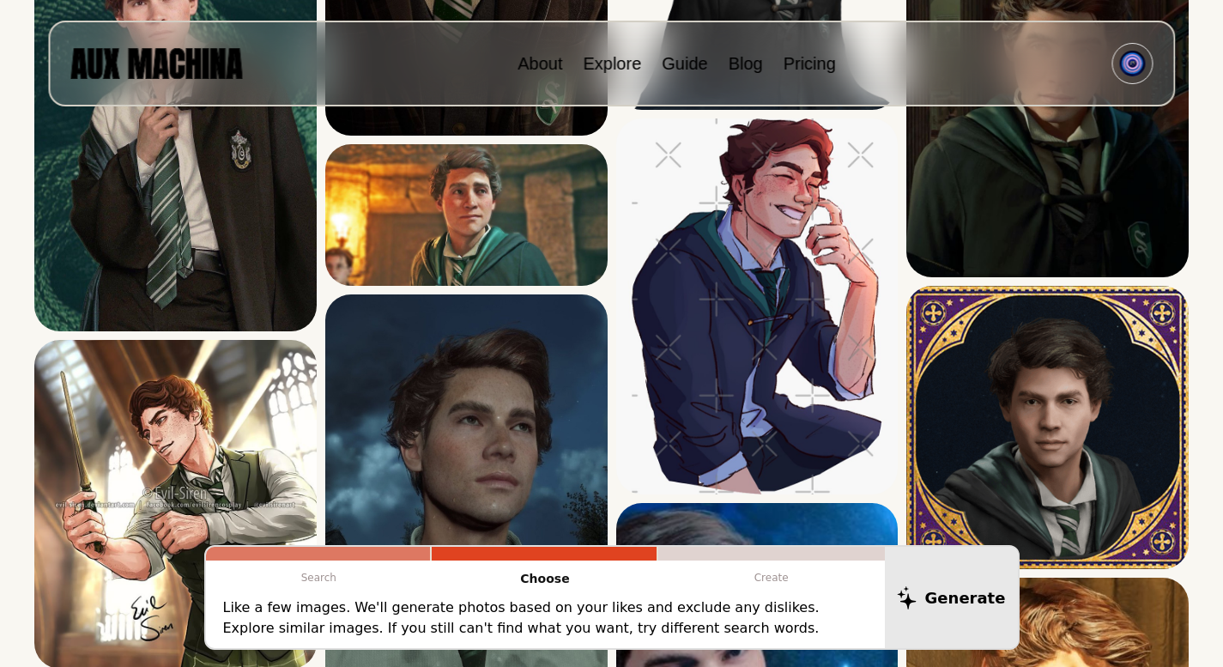  What do you see at coordinates (156, 63) in the screenshot?
I see `img: AUX MACHINA` at bounding box center [156, 63].